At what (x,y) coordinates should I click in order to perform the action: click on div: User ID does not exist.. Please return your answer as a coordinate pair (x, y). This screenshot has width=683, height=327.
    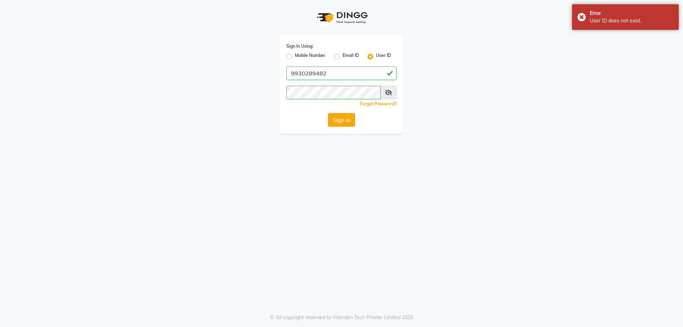
    Looking at the image, I should click on (631, 21).